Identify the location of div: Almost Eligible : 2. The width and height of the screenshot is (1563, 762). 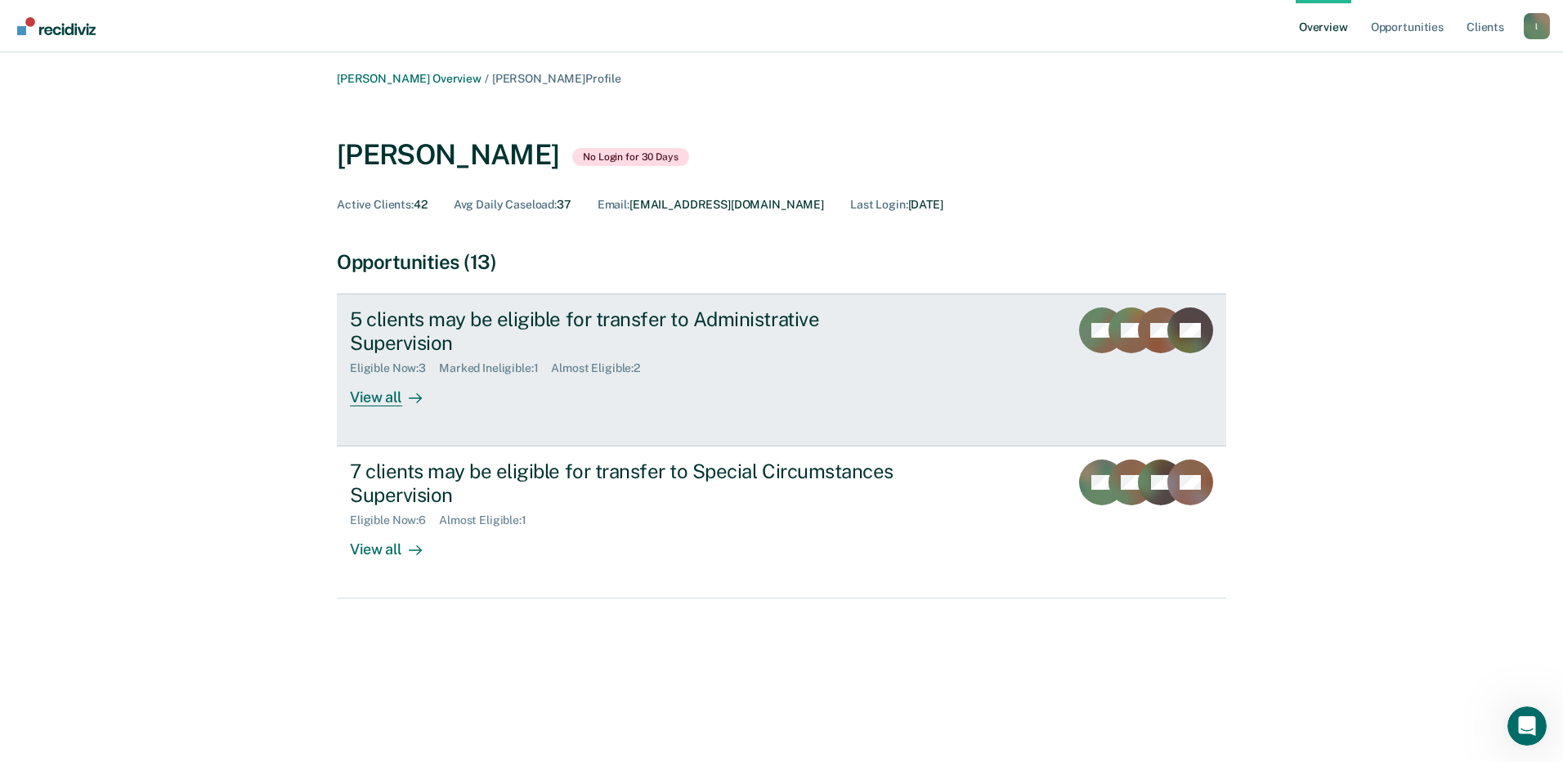
(602, 368).